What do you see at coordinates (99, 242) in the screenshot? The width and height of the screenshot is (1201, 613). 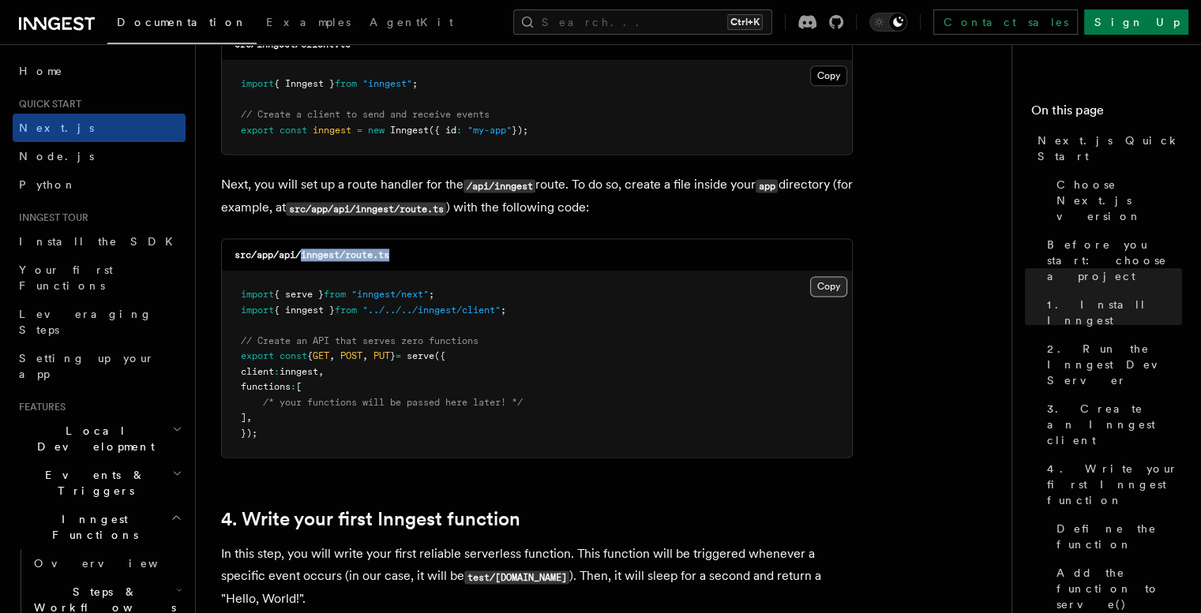 I see `a: Install the SDK` at bounding box center [99, 242].